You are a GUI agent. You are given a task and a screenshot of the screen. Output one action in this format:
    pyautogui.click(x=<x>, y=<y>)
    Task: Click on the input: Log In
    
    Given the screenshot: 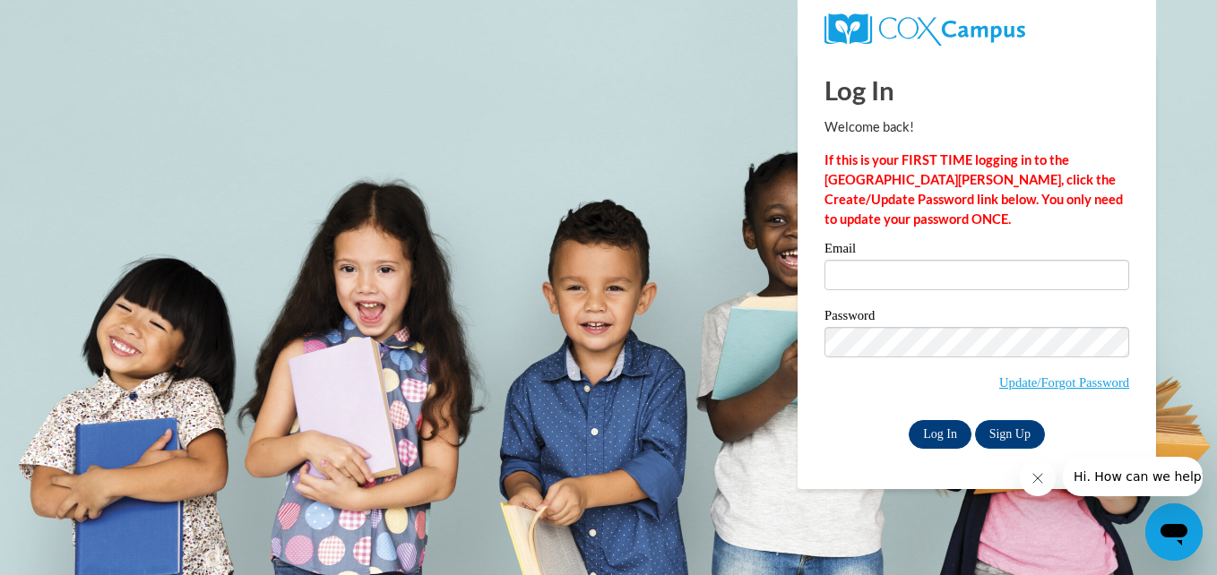 What is the action you would take?
    pyautogui.click(x=940, y=435)
    